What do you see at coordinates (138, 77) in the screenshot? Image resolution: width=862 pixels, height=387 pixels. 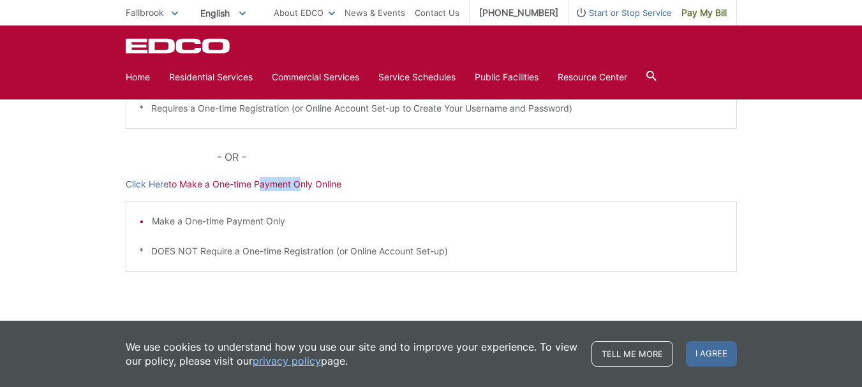 I see `a: Home` at bounding box center [138, 77].